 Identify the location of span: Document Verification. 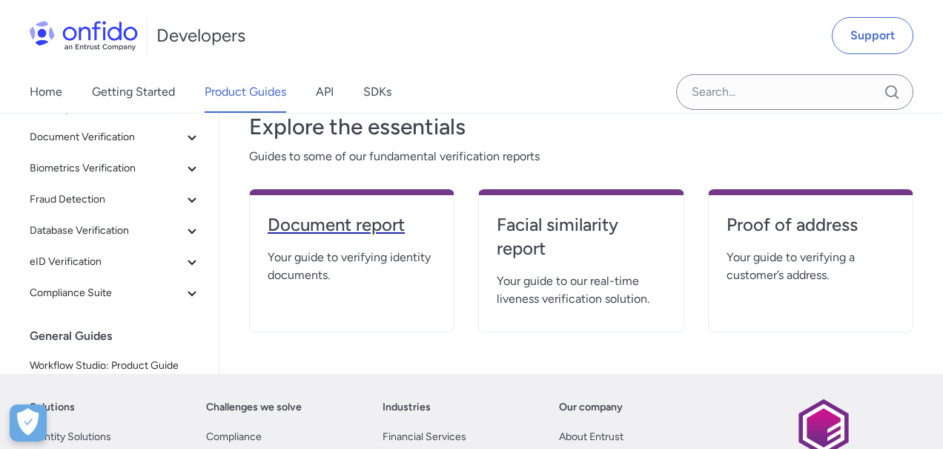
(106, 137).